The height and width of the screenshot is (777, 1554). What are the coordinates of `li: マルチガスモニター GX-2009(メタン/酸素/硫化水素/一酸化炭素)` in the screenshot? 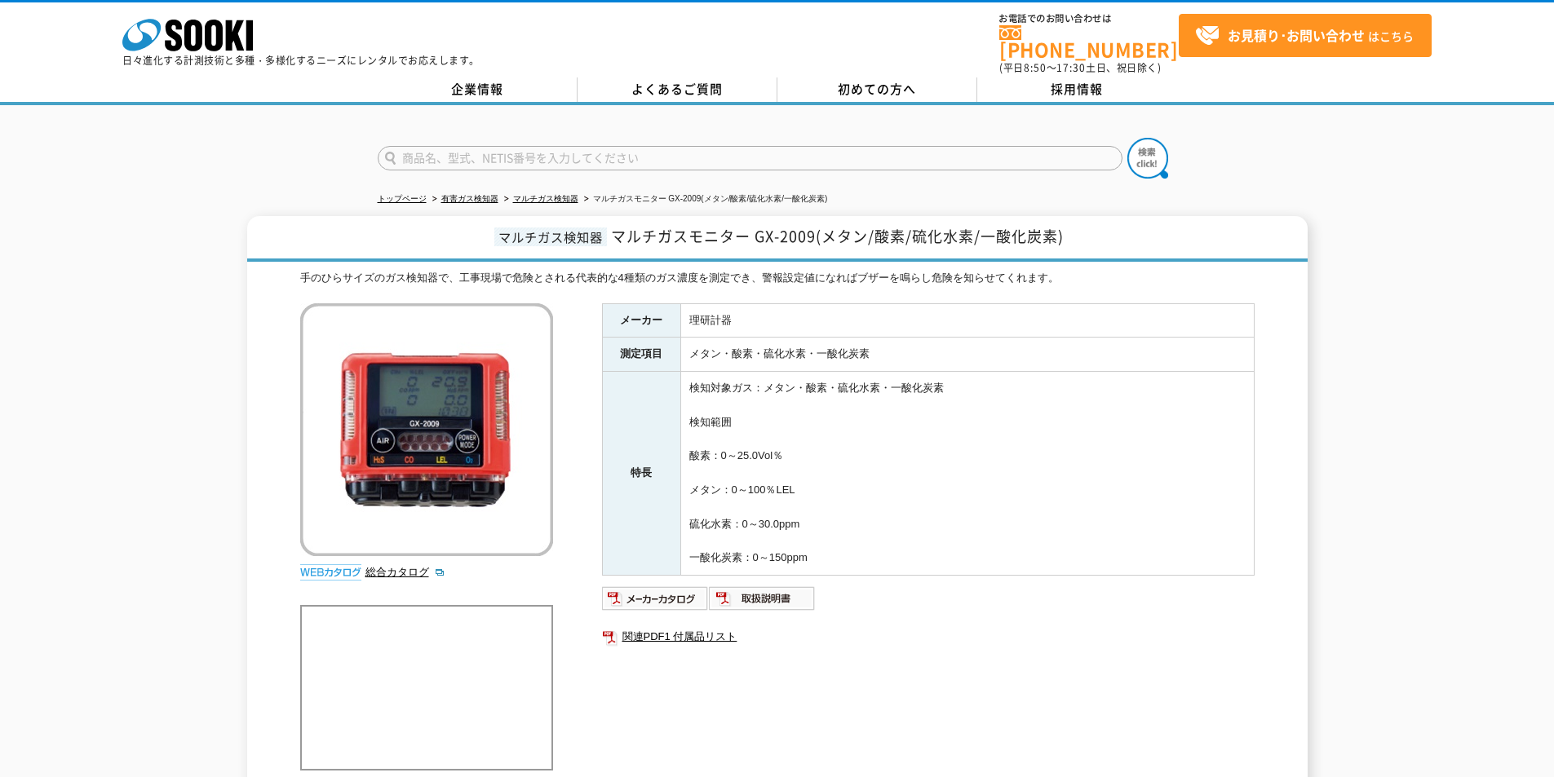 It's located at (704, 199).